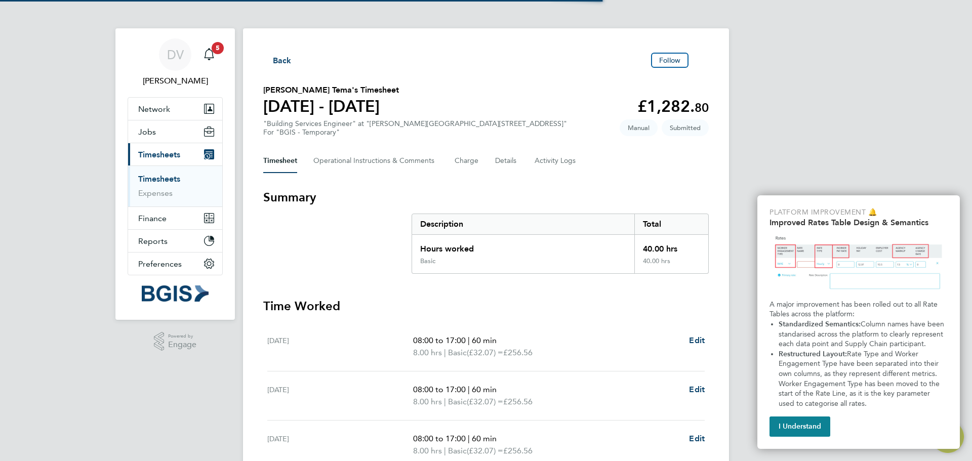 This screenshot has height=461, width=972. Describe the element at coordinates (523, 246) in the screenshot. I see `div: Hours worked` at that location.